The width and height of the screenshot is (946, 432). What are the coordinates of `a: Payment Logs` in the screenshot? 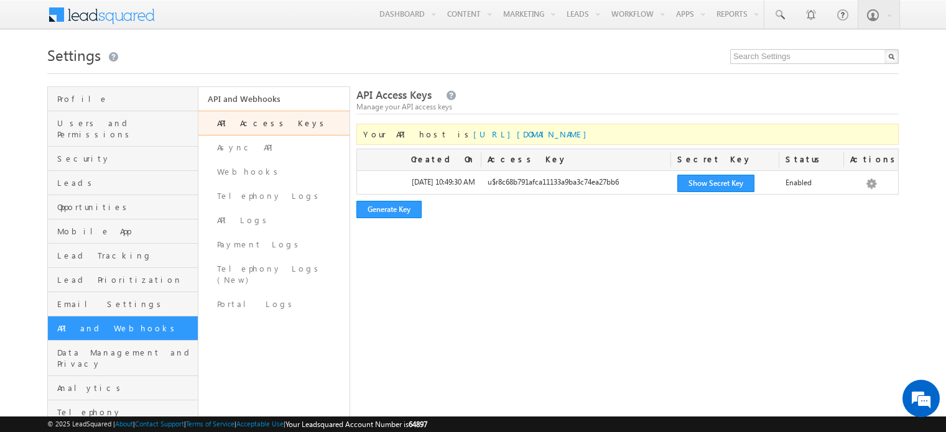 It's located at (274, 244).